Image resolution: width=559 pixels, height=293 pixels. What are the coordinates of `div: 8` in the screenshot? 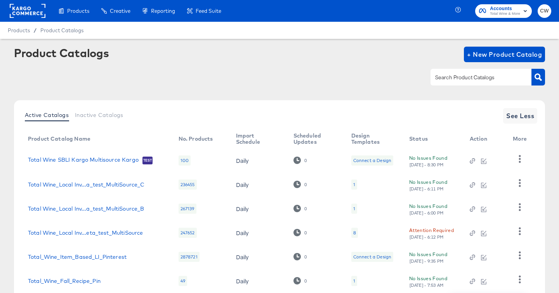 It's located at (355, 233).